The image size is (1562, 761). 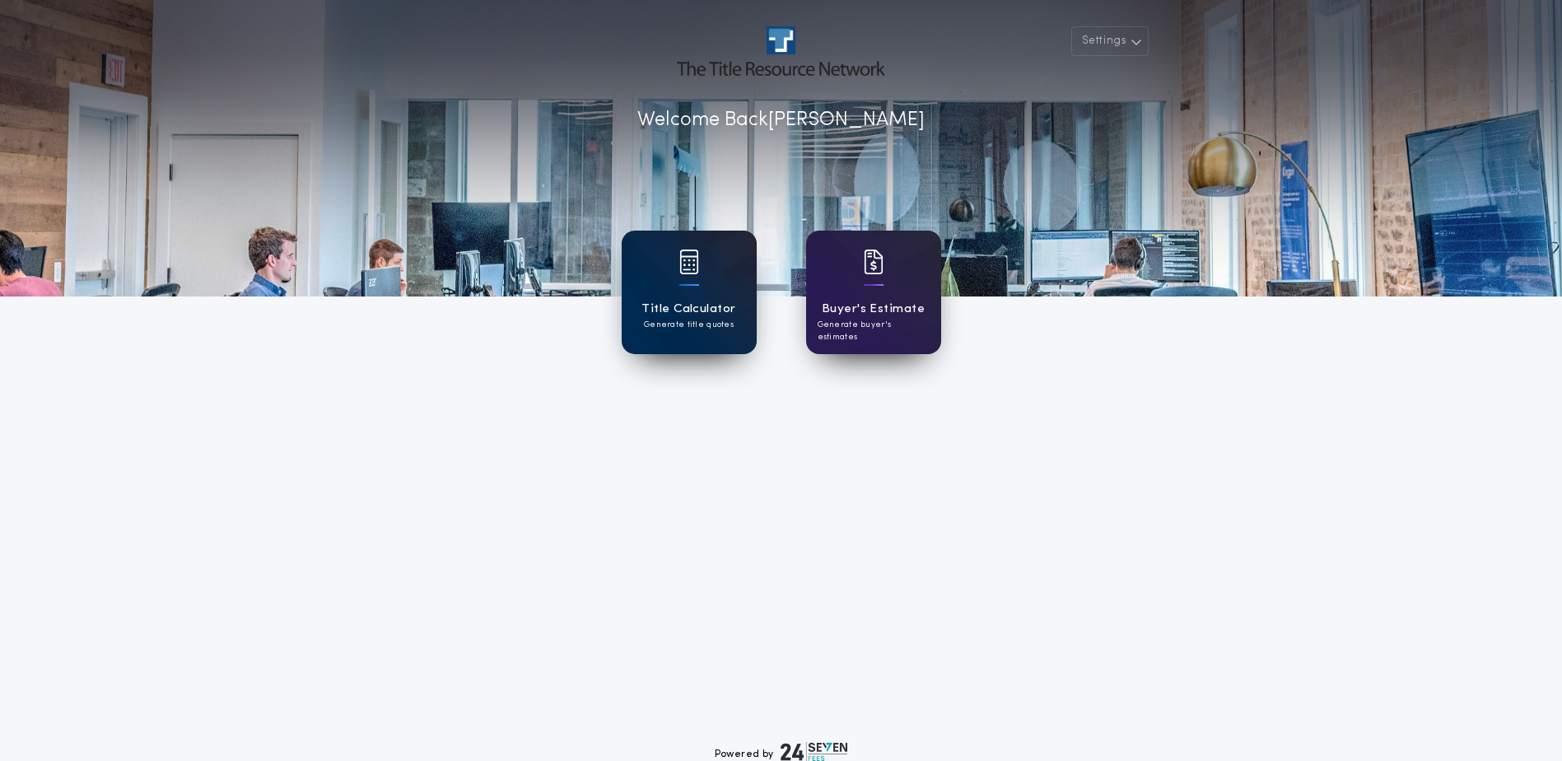 I want to click on img: account-logo, so click(x=780, y=51).